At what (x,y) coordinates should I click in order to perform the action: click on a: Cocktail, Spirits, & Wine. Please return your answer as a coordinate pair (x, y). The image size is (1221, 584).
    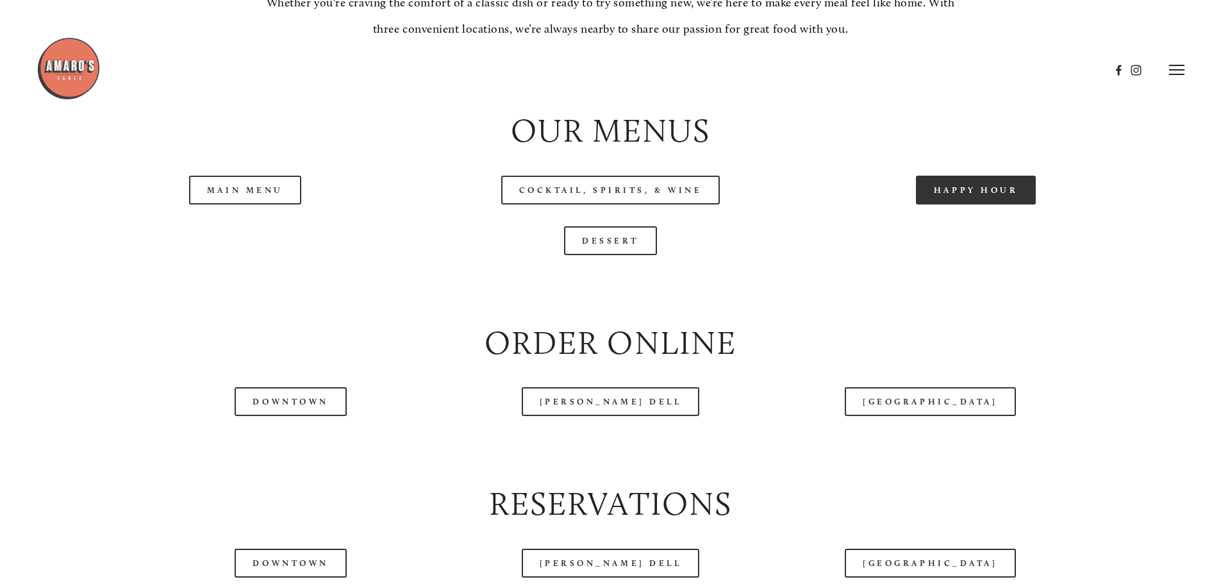
    Looking at the image, I should click on (611, 190).